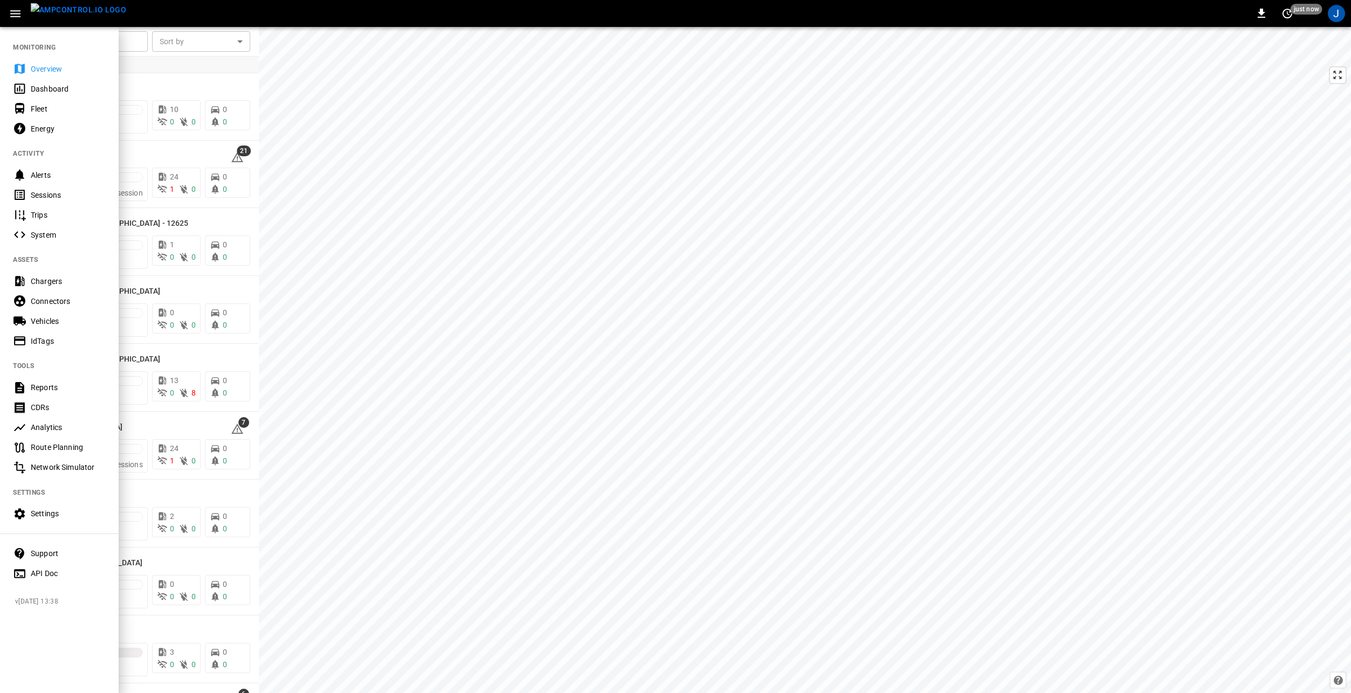 The height and width of the screenshot is (693, 1351). Describe the element at coordinates (68, 467) in the screenshot. I see `div: Network Simulator` at that location.